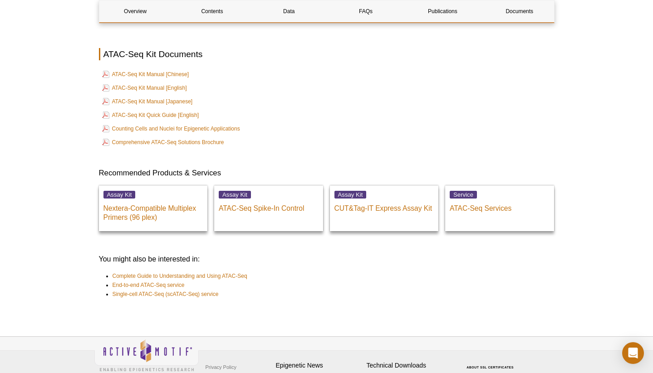 This screenshot has width=653, height=373. I want to click on a: Assay Kit ATAC-Seq Spike-In Control, so click(269, 208).